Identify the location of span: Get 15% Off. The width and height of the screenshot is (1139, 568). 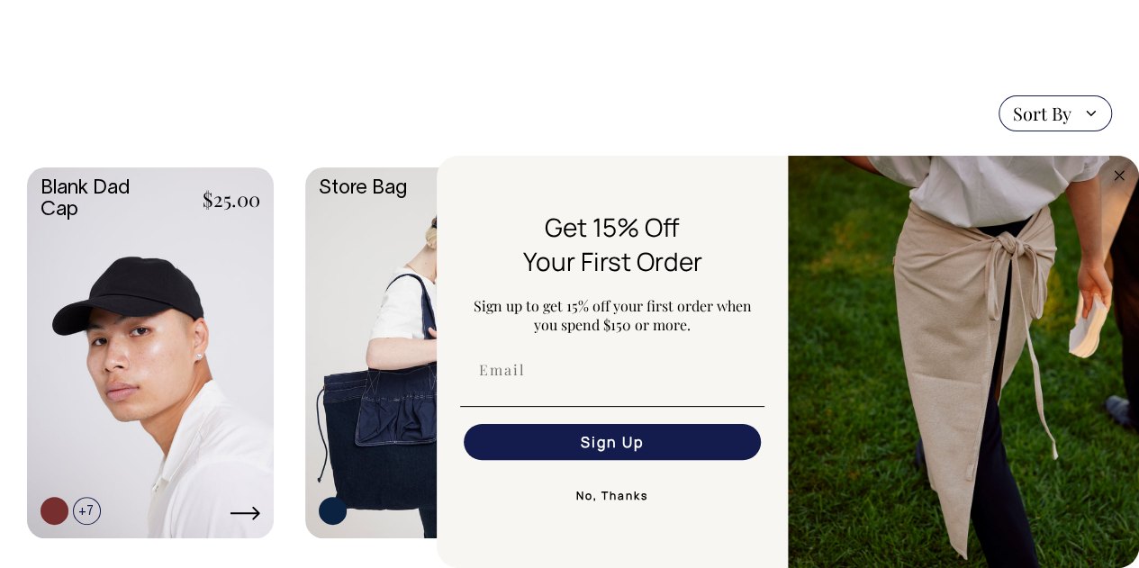
(612, 227).